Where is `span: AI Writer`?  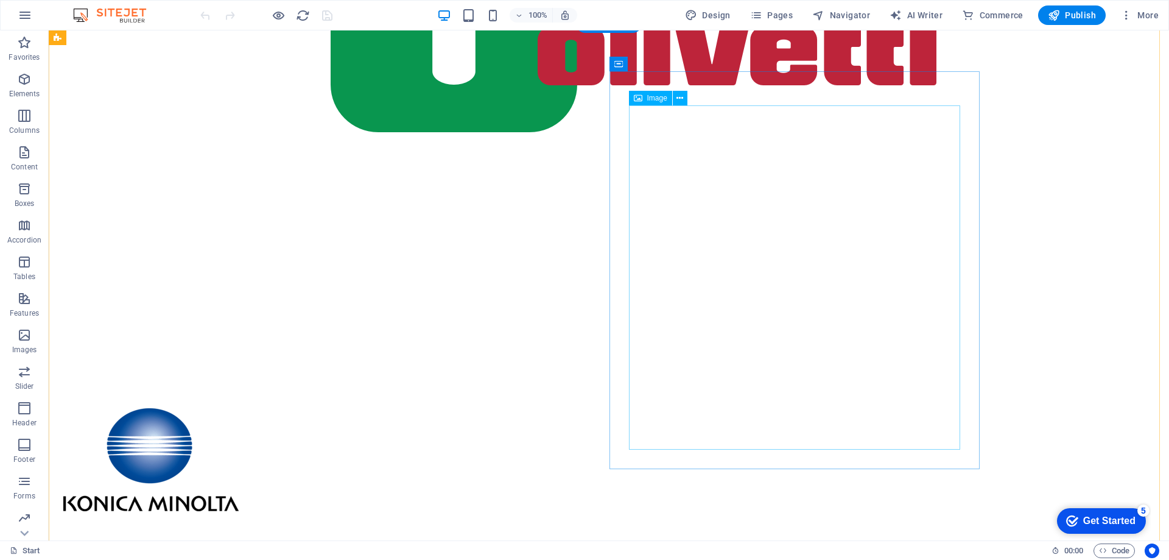
span: AI Writer is located at coordinates (916, 15).